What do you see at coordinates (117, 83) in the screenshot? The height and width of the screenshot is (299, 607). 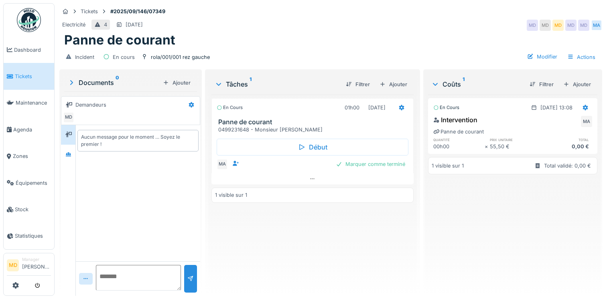 I see `sup: 0` at bounding box center [117, 83].